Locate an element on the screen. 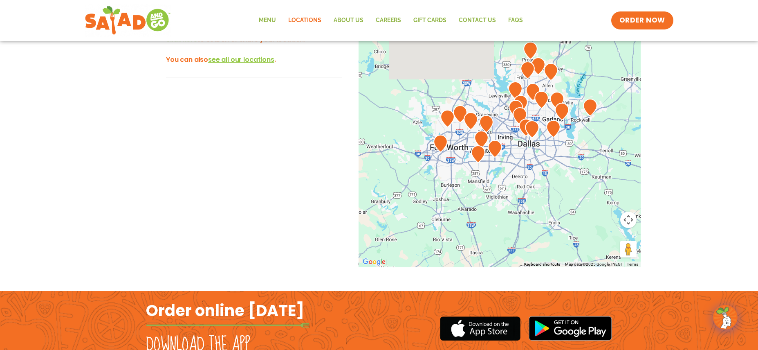 The image size is (758, 350). a: About Us is located at coordinates (349, 20).